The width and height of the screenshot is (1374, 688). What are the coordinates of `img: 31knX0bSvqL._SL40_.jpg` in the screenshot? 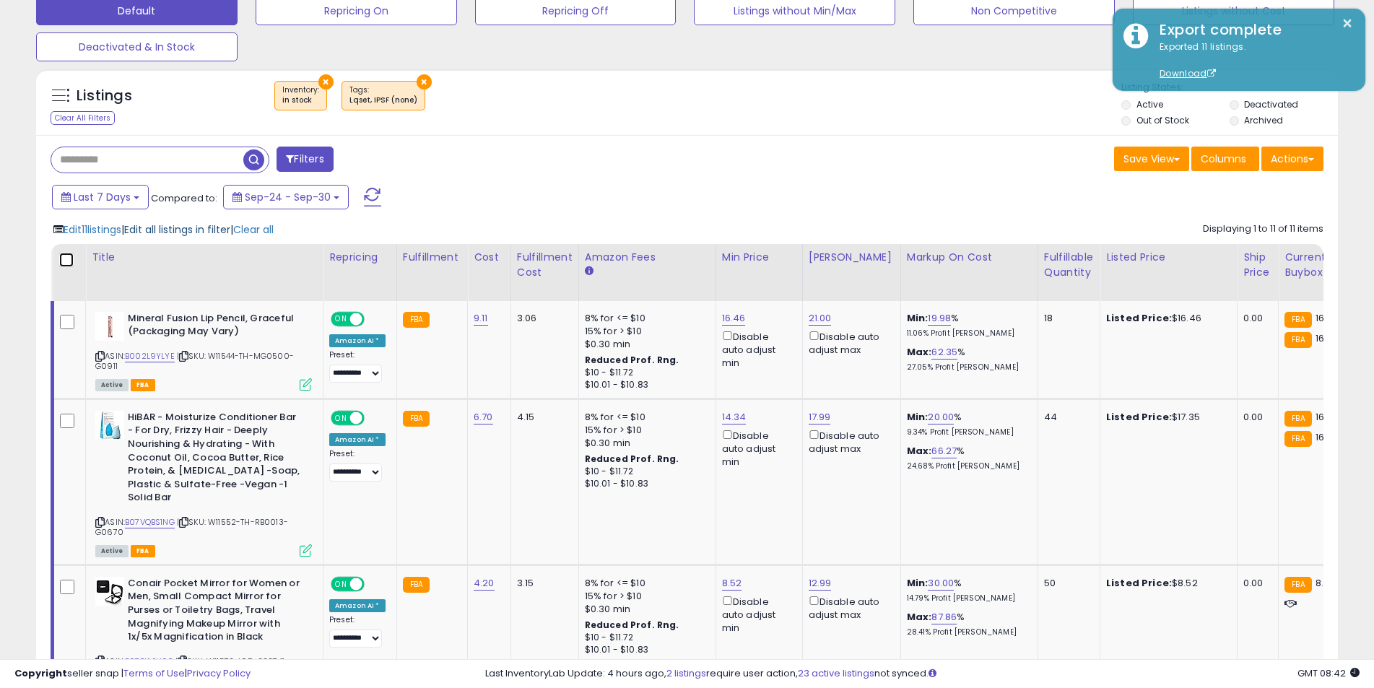 It's located at (110, 591).